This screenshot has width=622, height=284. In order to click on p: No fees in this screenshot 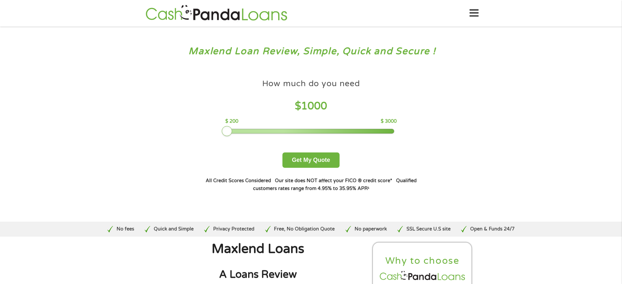, I will do `click(125, 229)`.